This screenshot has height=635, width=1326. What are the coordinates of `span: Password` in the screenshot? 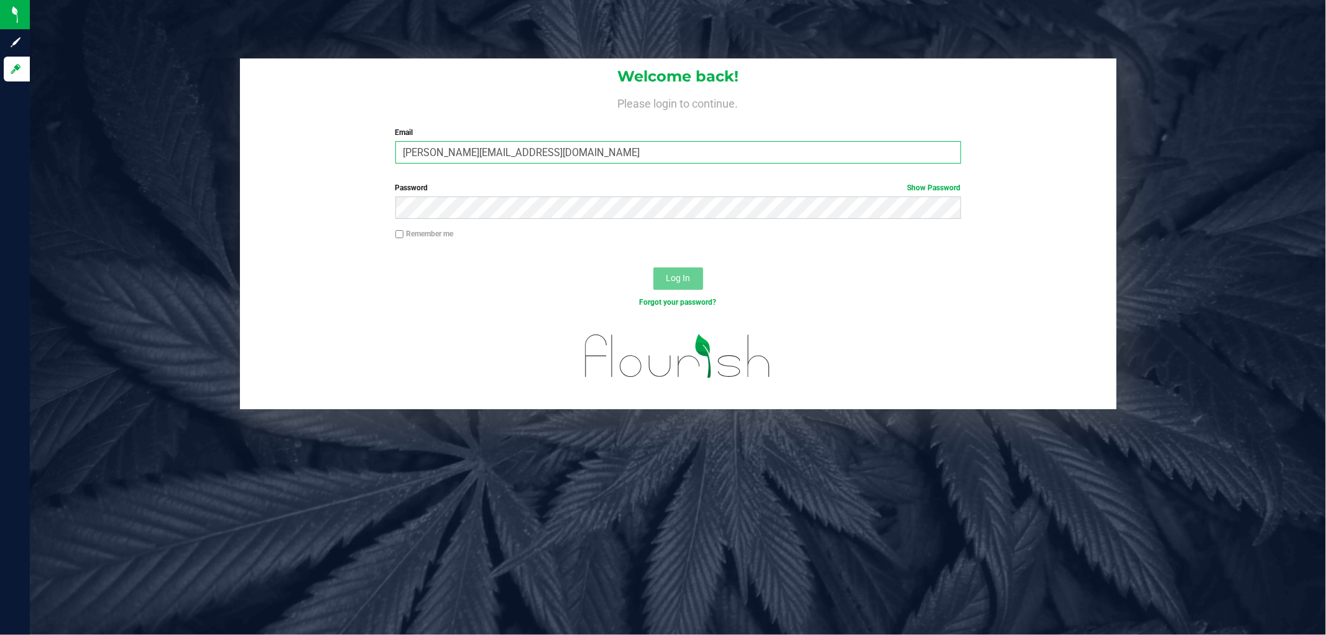 It's located at (412, 188).